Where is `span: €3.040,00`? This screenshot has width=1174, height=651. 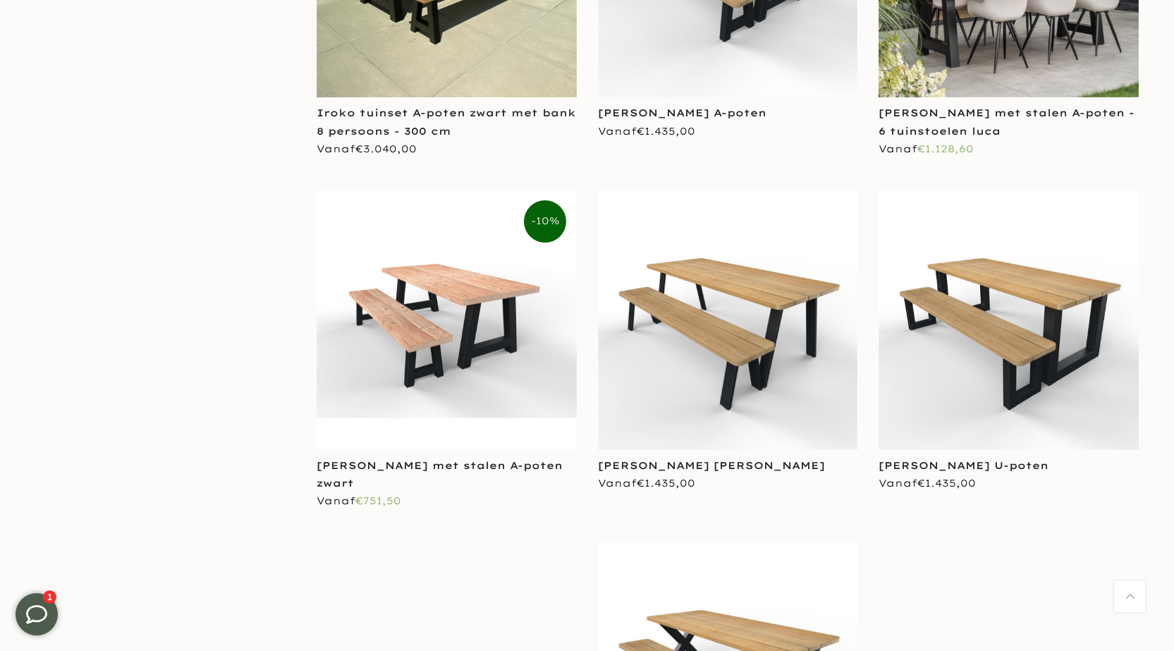
span: €3.040,00 is located at coordinates (386, 149).